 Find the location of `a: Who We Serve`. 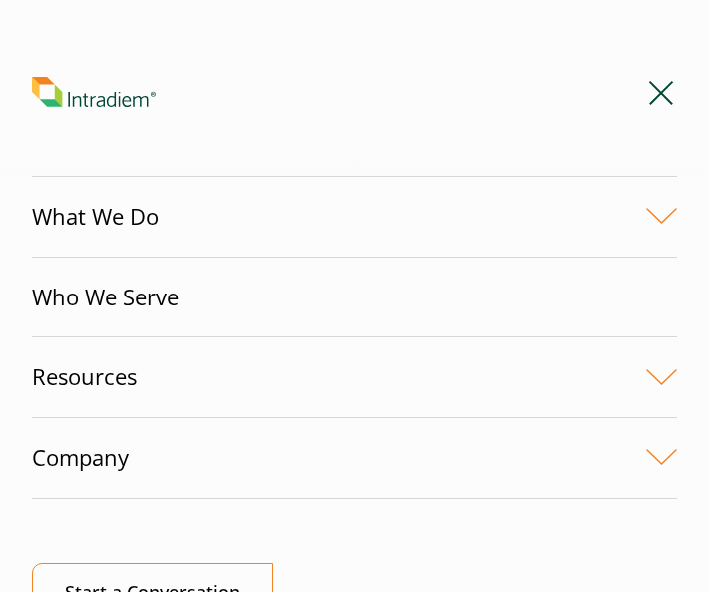

a: Who We Serve is located at coordinates (355, 298).